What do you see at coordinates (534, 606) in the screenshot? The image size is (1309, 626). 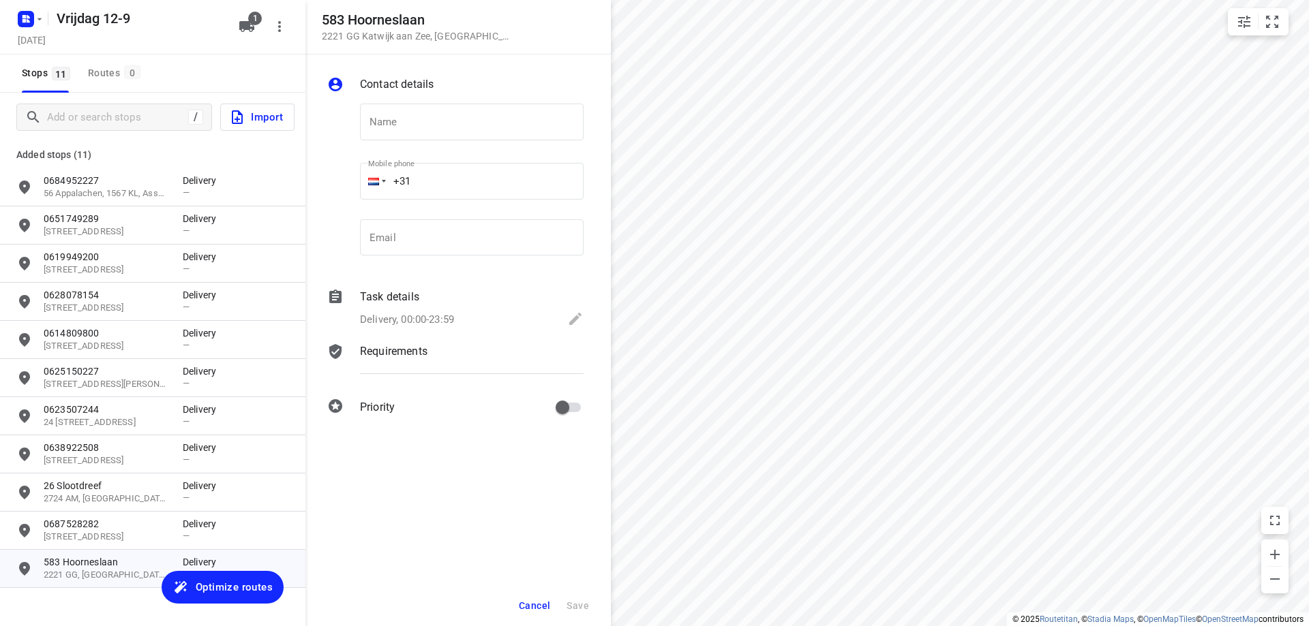 I see `button: Cancel` at bounding box center [534, 606].